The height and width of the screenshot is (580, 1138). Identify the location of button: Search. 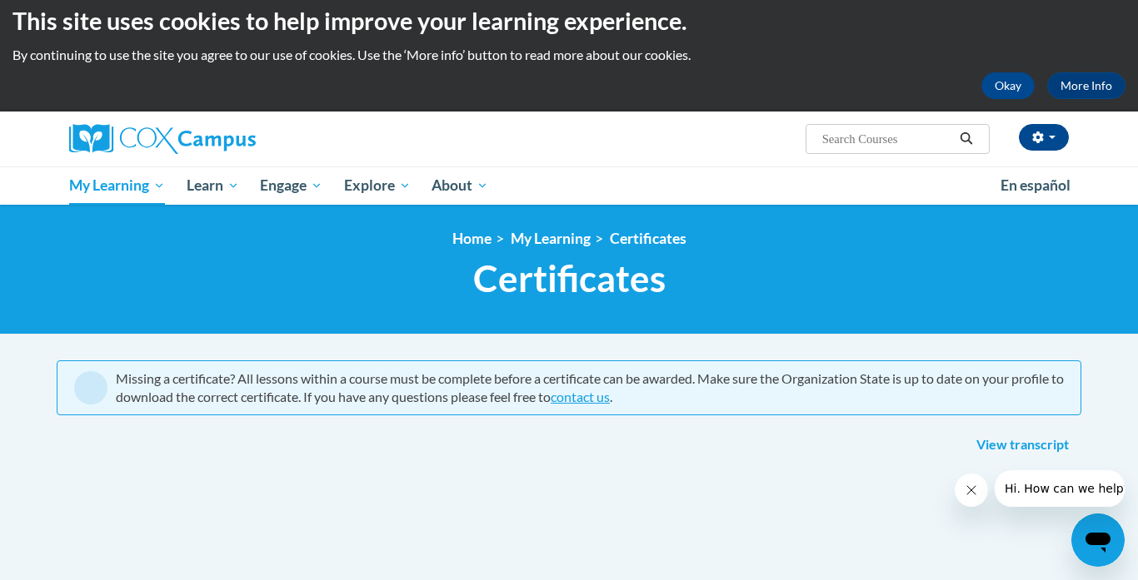
(966, 139).